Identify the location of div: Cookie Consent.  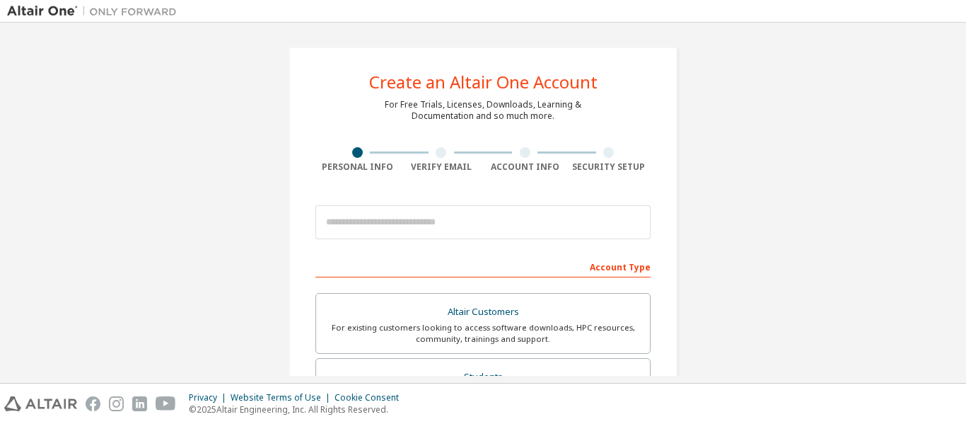
(370, 397).